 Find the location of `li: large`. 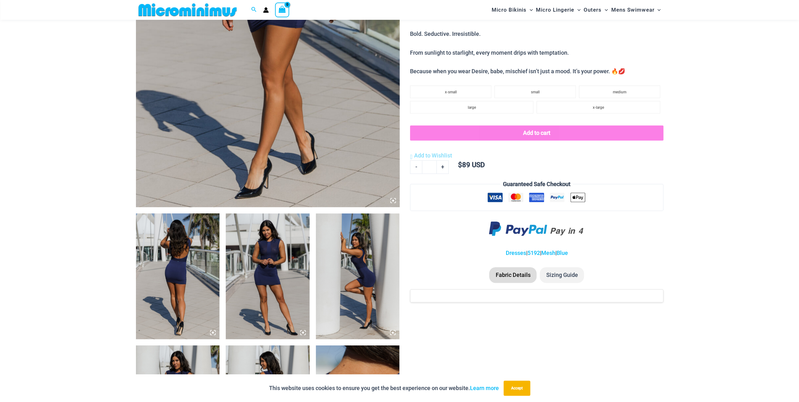

li: large is located at coordinates (472, 107).